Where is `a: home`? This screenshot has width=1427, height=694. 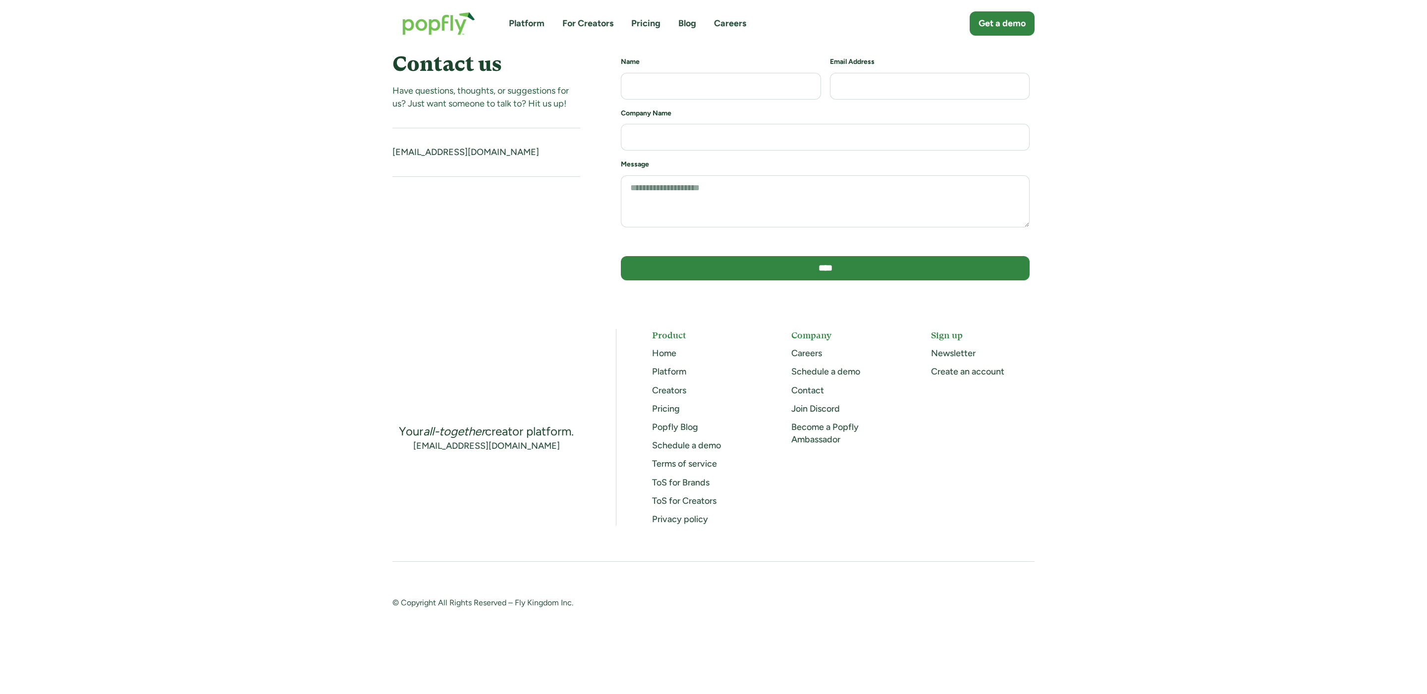 a: home is located at coordinates (438, 23).